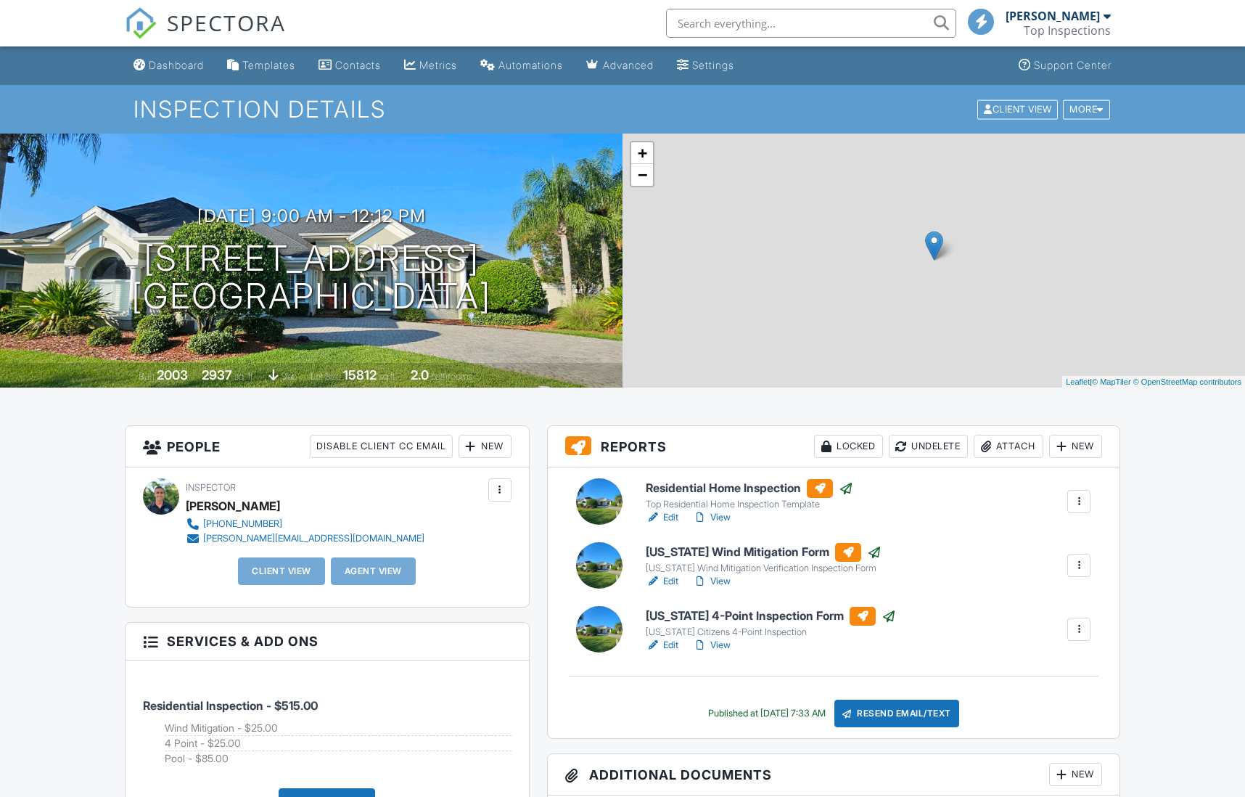  What do you see at coordinates (1009, 446) in the screenshot?
I see `div: Attach` at bounding box center [1009, 446].